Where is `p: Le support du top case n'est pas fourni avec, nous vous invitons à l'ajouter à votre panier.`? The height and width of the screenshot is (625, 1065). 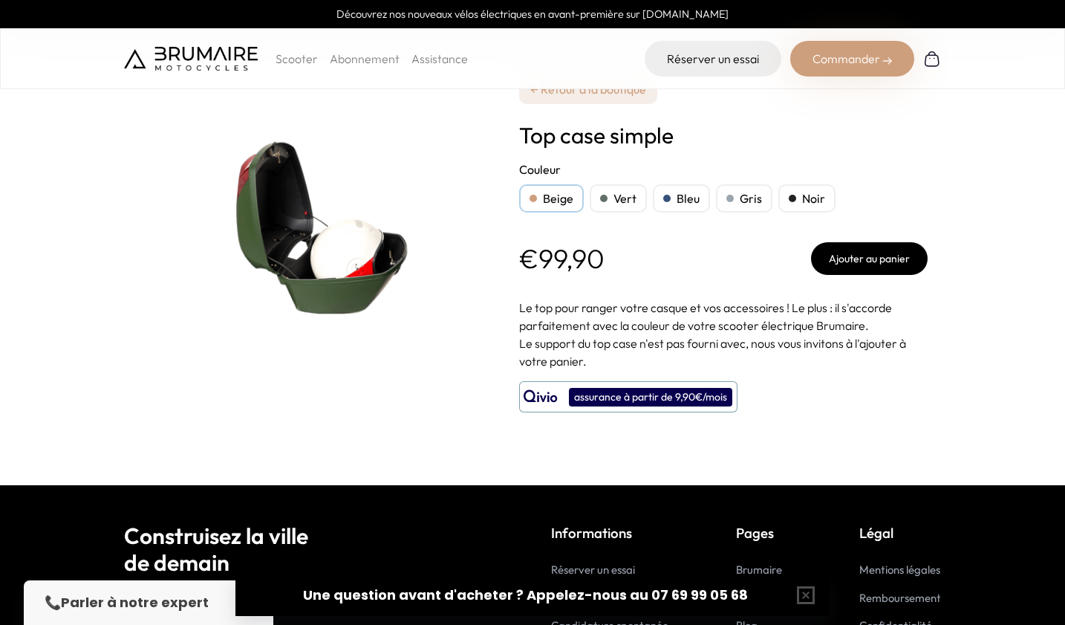
p: Le support du top case n'est pas fourni avec, nous vous invitons à l'ajouter à votre panier. is located at coordinates (724, 352).